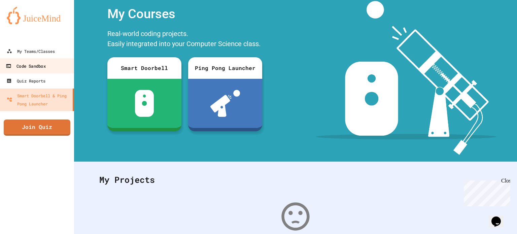 This screenshot has width=517, height=234. Describe the element at coordinates (37, 15) in the screenshot. I see `img: logo-orange.svg` at that location.